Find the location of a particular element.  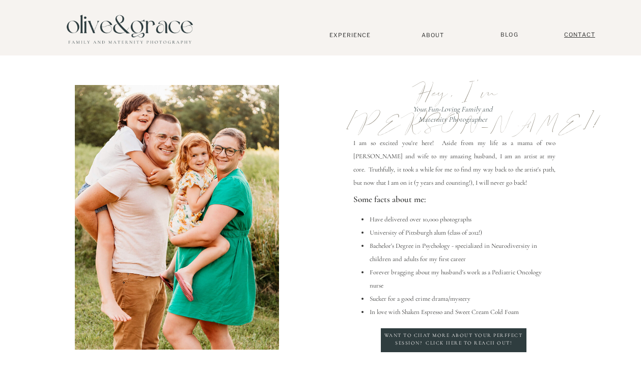

li: Have delivered over 10,000 photographs is located at coordinates (462, 219).